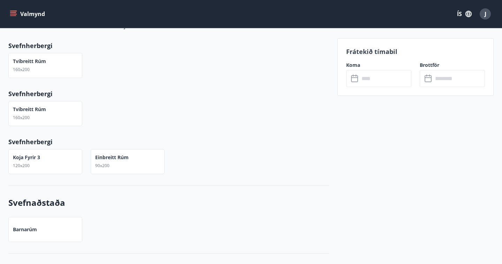 This screenshot has width=502, height=264. I want to click on span: 90x200, so click(102, 166).